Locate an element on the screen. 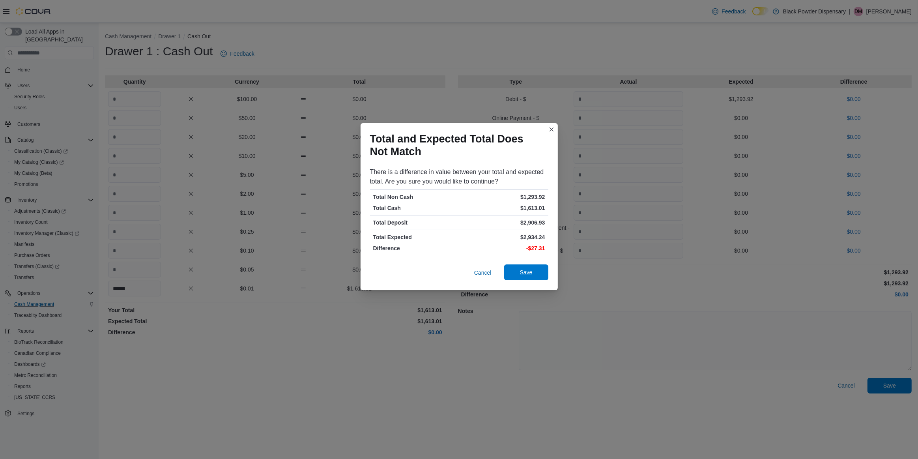 This screenshot has width=918, height=459. p: $2,934.24 is located at coordinates (503, 237).